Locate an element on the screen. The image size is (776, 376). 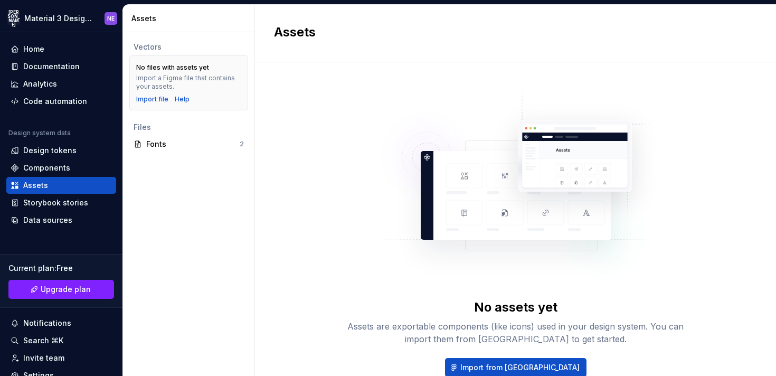
div: Import file is located at coordinates (152, 99).